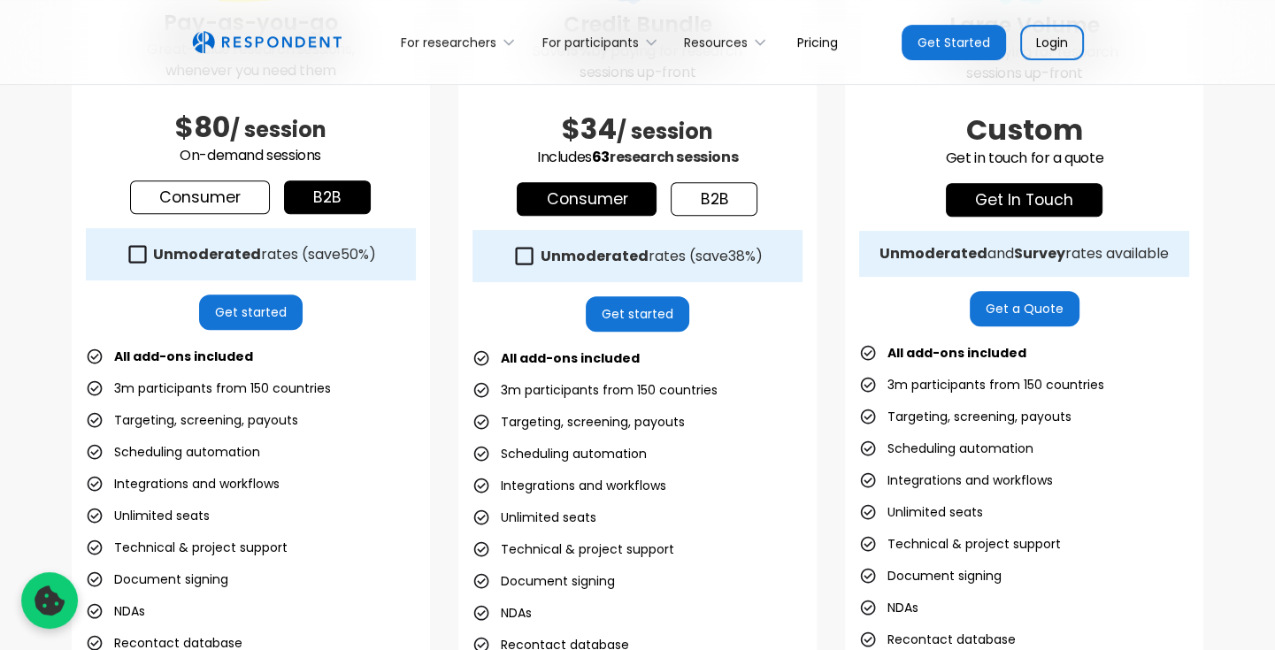  What do you see at coordinates (266, 42) in the screenshot?
I see `img: Untitled UI logotext` at bounding box center [266, 42].